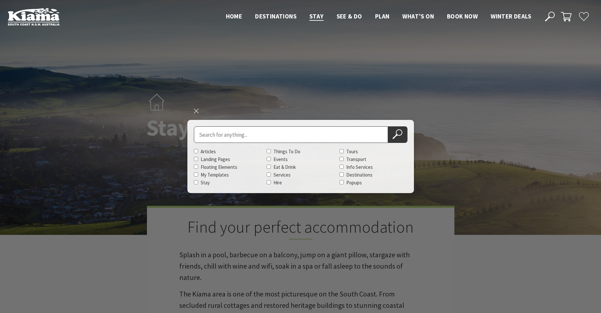 The height and width of the screenshot is (313, 601). What do you see at coordinates (278, 182) in the screenshot?
I see `label: Hire` at bounding box center [278, 182].